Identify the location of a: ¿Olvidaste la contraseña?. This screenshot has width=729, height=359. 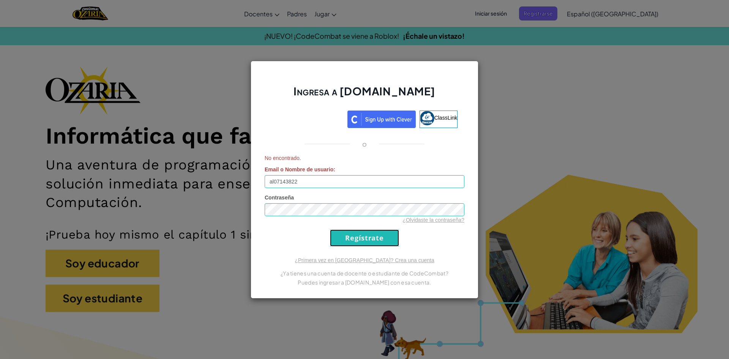
(433, 220).